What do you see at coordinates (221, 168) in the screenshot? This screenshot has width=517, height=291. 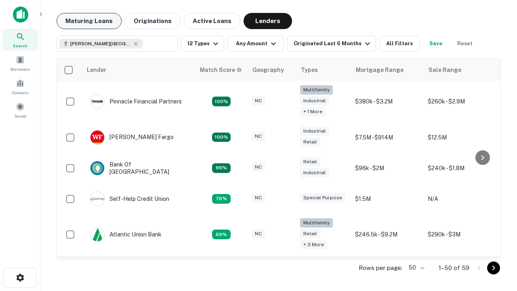 I see `div: Matching Properties: 14, hasApolloMatch: undefined` at bounding box center [221, 168].